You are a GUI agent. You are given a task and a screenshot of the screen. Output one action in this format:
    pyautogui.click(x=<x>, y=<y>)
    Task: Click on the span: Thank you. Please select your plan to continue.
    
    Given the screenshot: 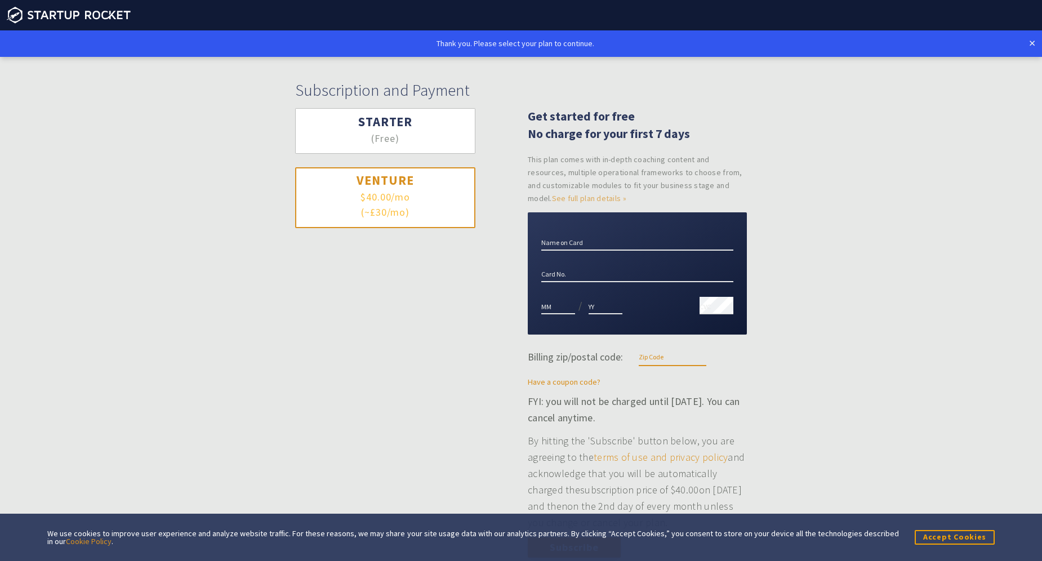 What is the action you would take?
    pyautogui.click(x=515, y=43)
    